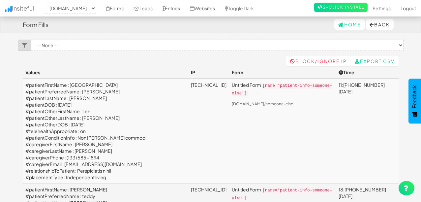 Image resolution: width=421 pixels, height=202 pixels. I want to click on a: 2-Click Install, so click(341, 7).